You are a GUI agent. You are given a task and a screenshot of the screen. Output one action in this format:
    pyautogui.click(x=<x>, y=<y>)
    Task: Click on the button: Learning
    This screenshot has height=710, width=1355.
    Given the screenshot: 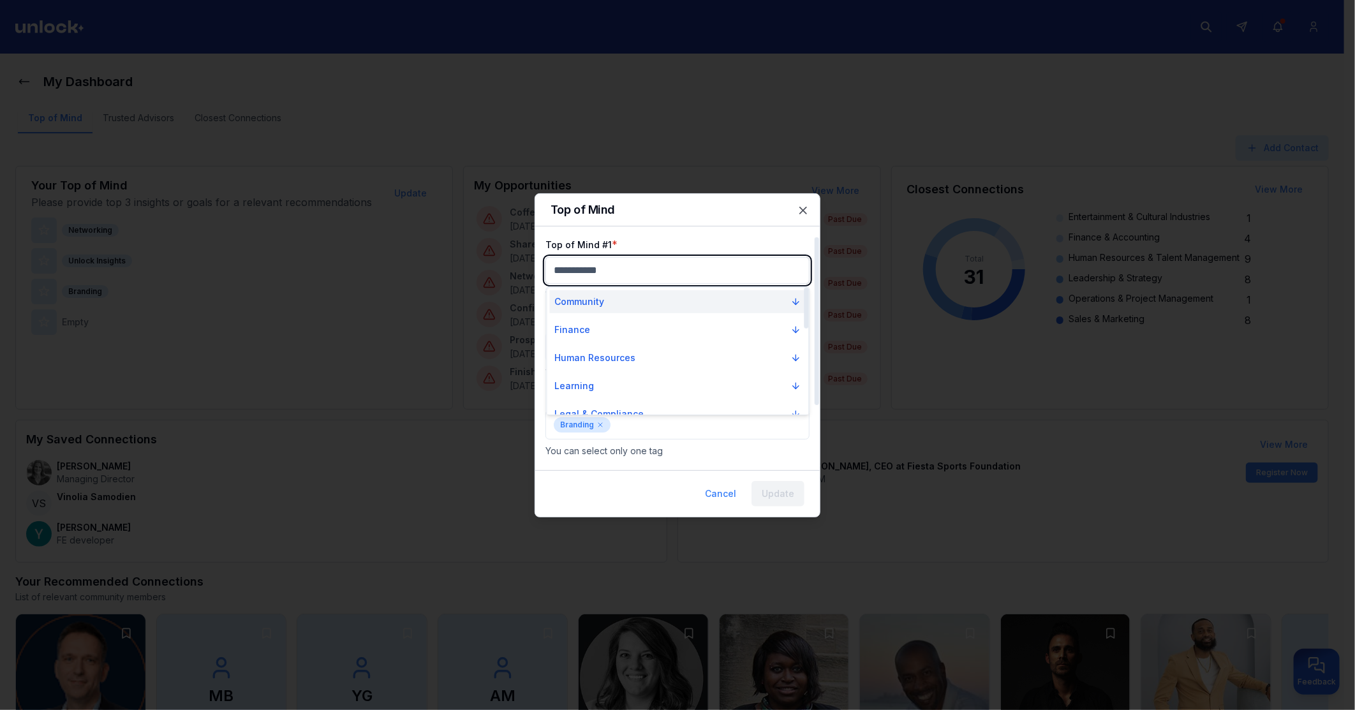 What is the action you would take?
    pyautogui.click(x=678, y=386)
    